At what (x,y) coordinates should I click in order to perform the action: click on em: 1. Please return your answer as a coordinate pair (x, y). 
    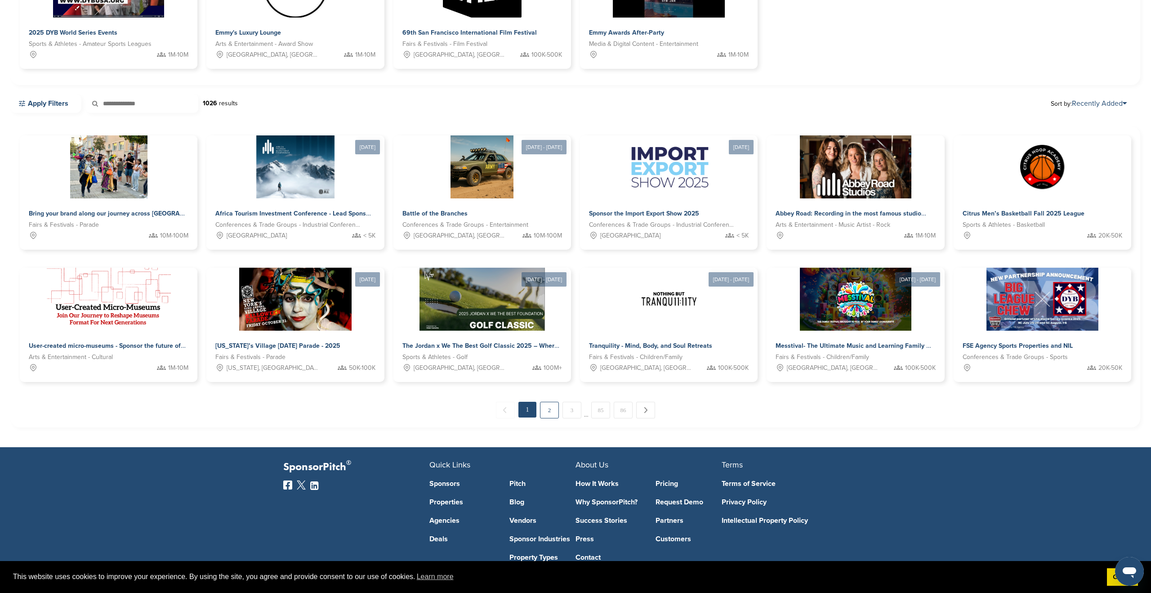
    Looking at the image, I should click on (527, 409).